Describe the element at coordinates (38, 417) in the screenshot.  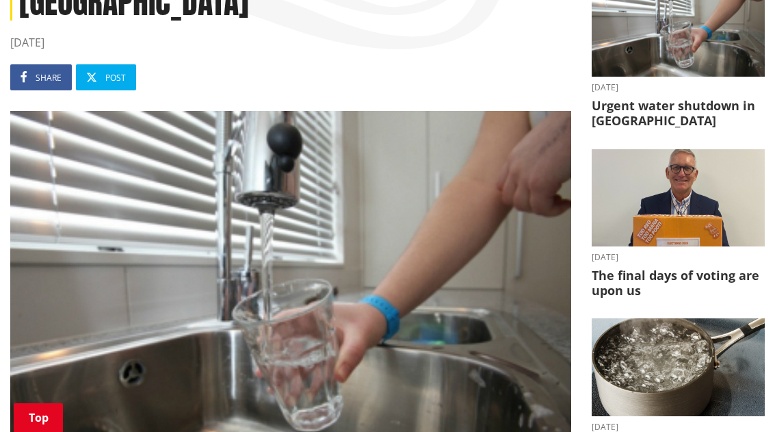
I see `a: Top` at that location.